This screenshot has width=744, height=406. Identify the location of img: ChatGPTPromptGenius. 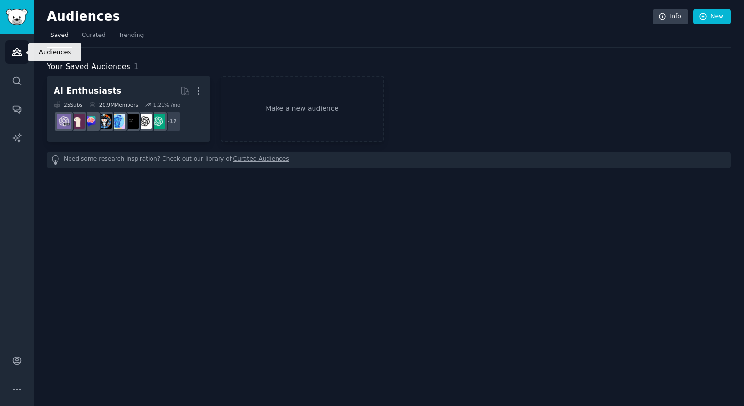
(91, 121).